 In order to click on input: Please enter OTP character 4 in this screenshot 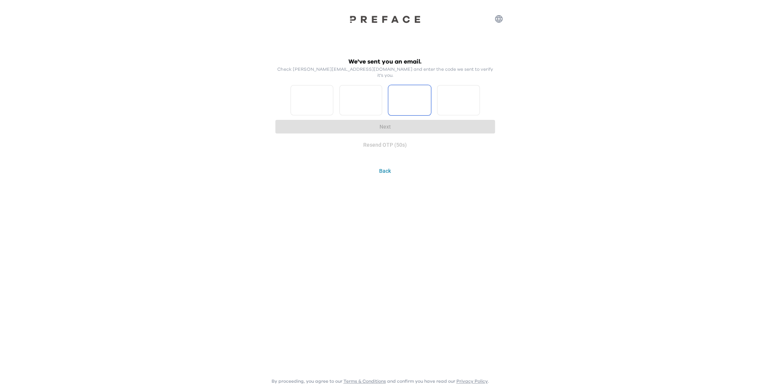, I will do `click(458, 100)`.